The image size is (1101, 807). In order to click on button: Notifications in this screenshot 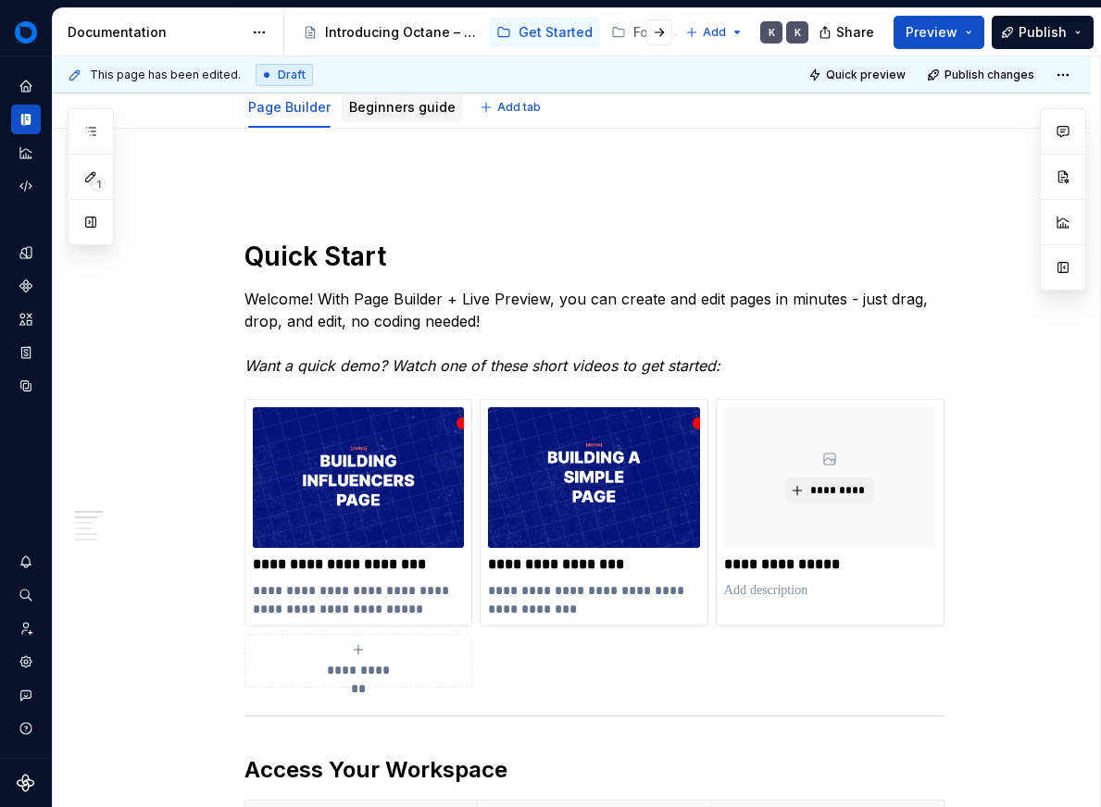, I will do `click(26, 562)`.